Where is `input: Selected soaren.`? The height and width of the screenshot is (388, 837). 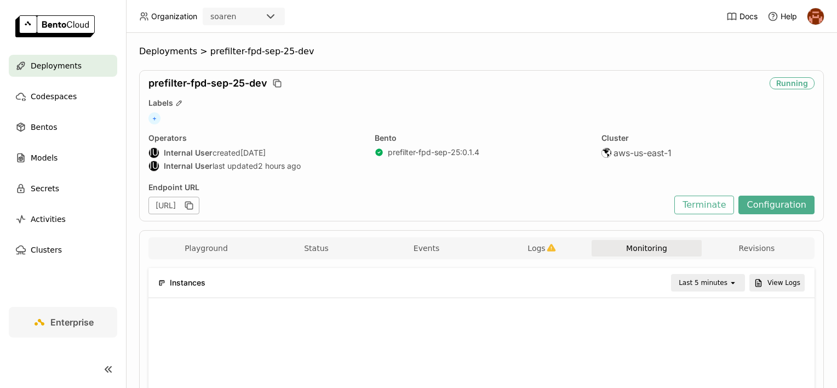
input: Selected soaren. is located at coordinates (238, 17).